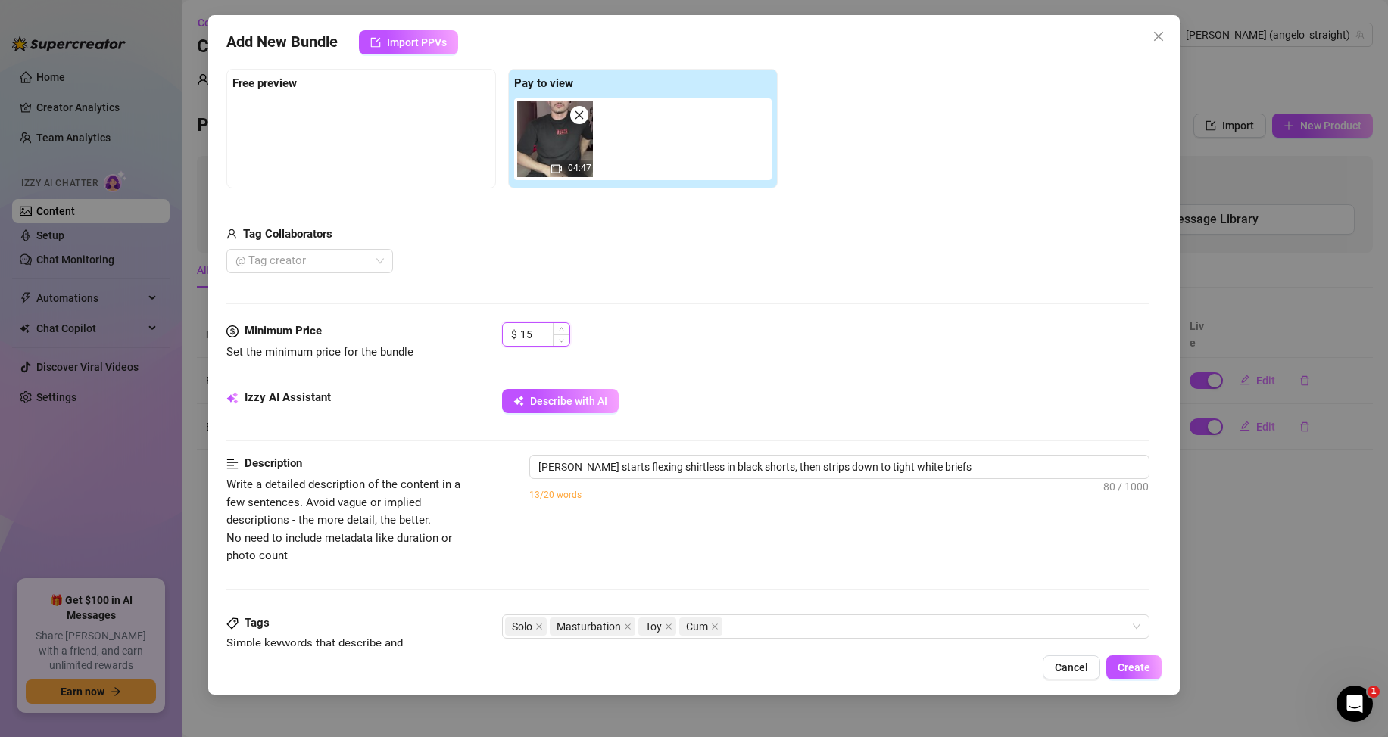 The image size is (1388, 737). I want to click on span: Close, so click(1158, 36).